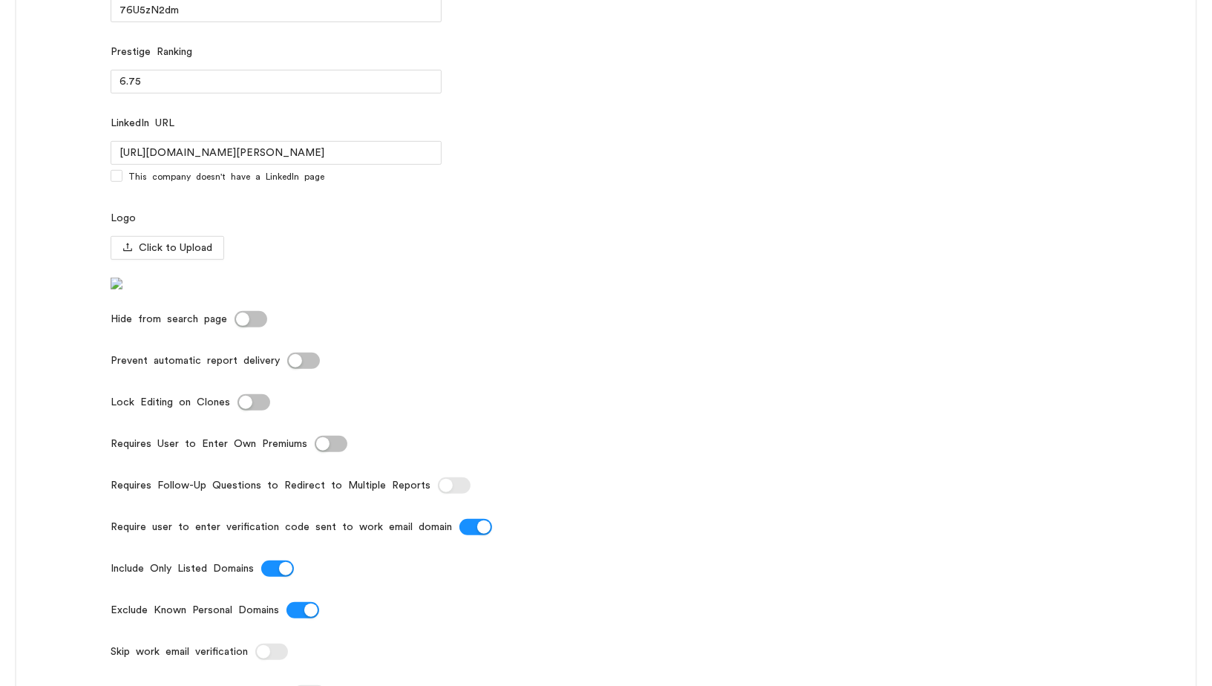 The width and height of the screenshot is (1212, 686). Describe the element at coordinates (186, 568) in the screenshot. I see `label: Include Only Listed Domains` at that location.